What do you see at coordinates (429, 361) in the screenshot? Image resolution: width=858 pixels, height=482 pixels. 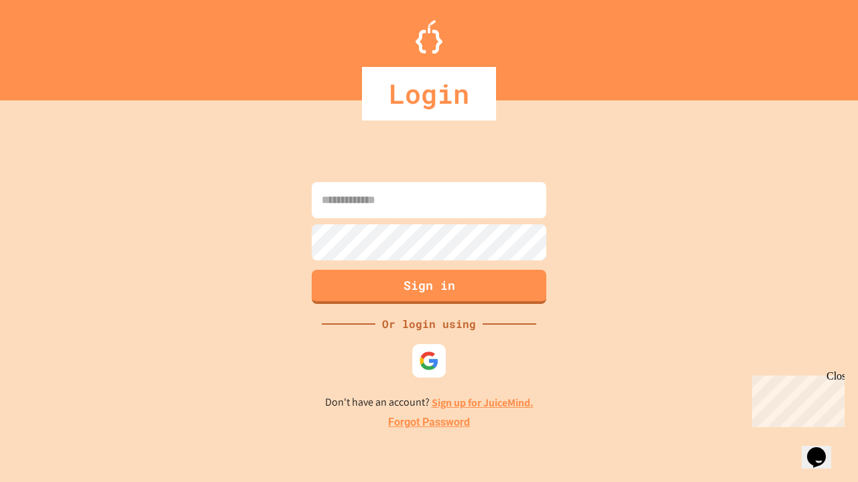 I see `img: google-icon.svg` at bounding box center [429, 361].